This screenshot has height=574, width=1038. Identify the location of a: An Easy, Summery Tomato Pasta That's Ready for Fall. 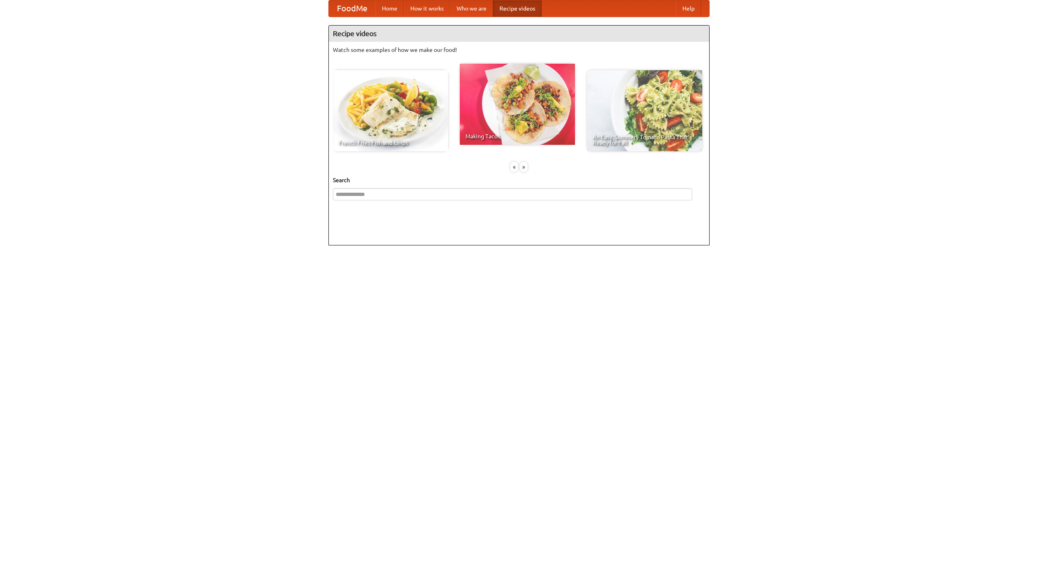
(645, 111).